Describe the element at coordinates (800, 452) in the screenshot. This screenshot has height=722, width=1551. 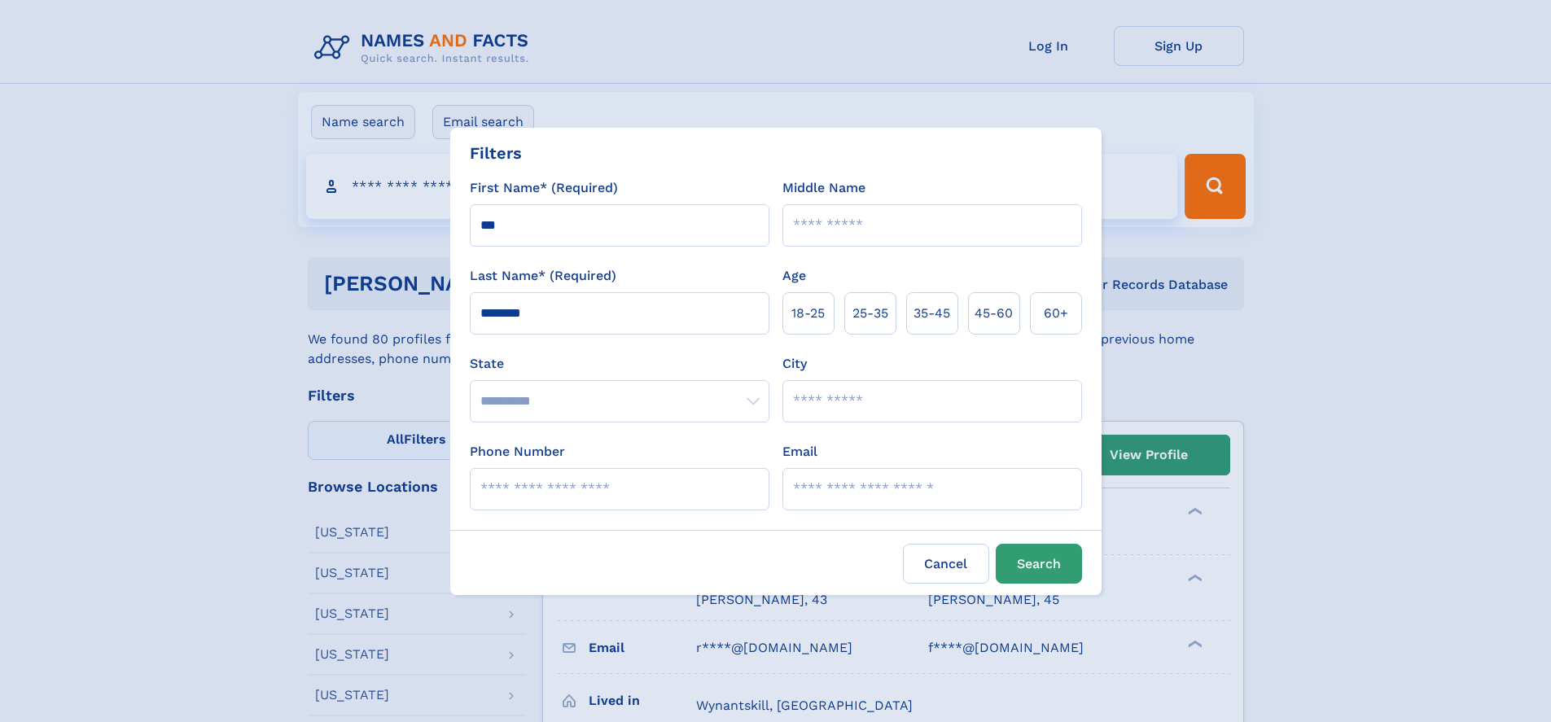
I see `label: Email` at that location.